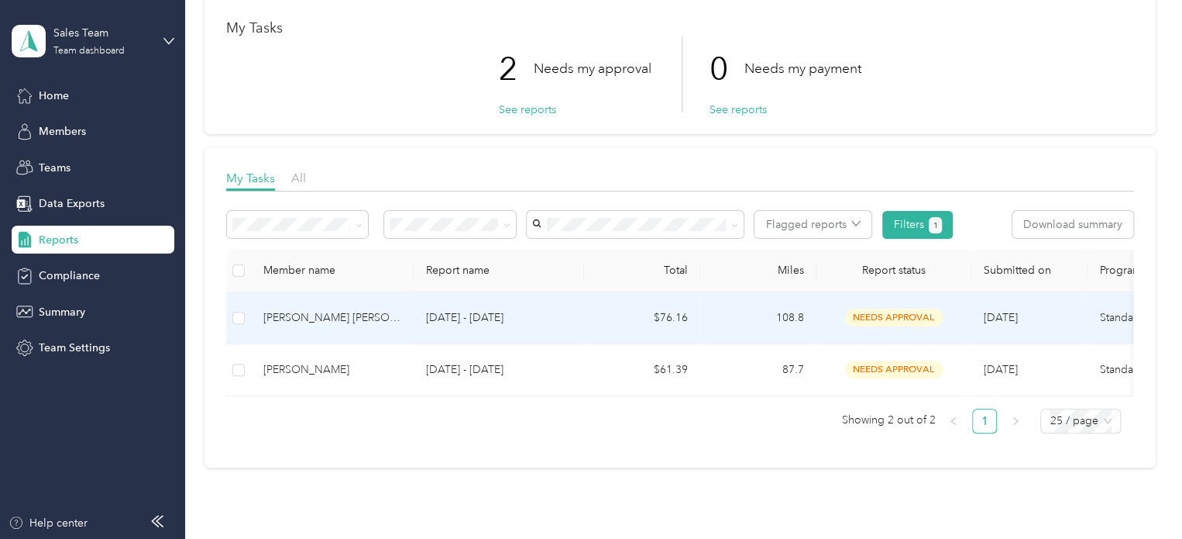 The height and width of the screenshot is (539, 1182). I want to click on span: Data Exports, so click(71, 203).